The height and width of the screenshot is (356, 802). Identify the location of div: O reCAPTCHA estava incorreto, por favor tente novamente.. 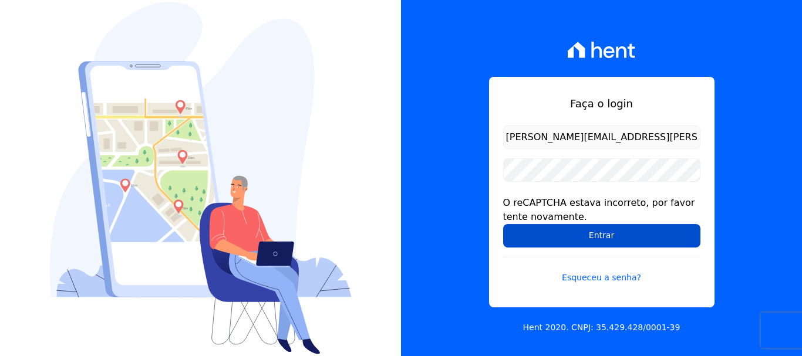
(602, 210).